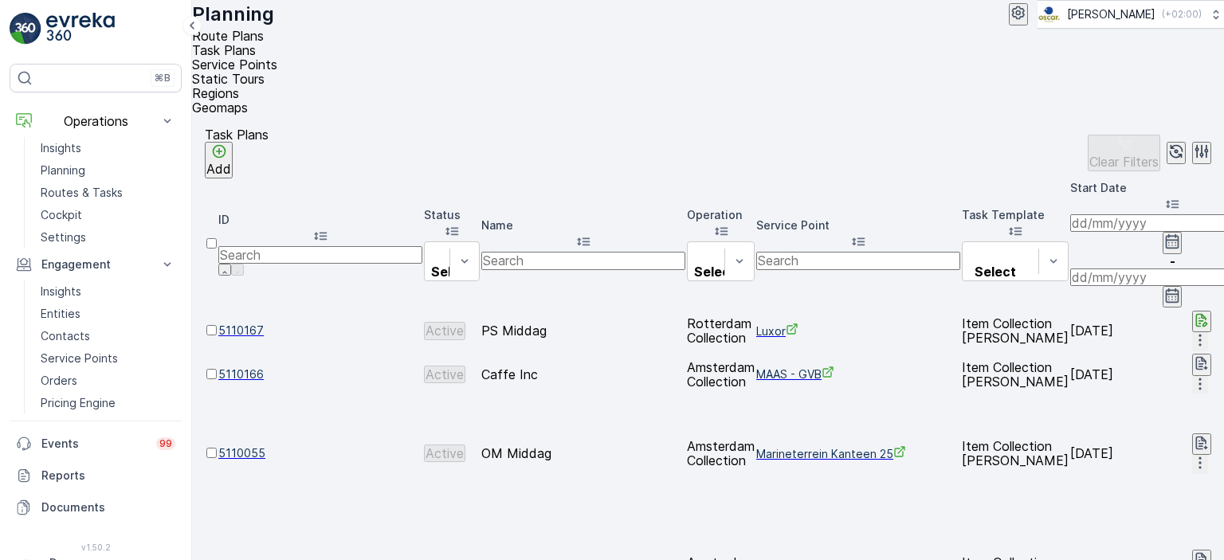  I want to click on span: Geomaps, so click(220, 108).